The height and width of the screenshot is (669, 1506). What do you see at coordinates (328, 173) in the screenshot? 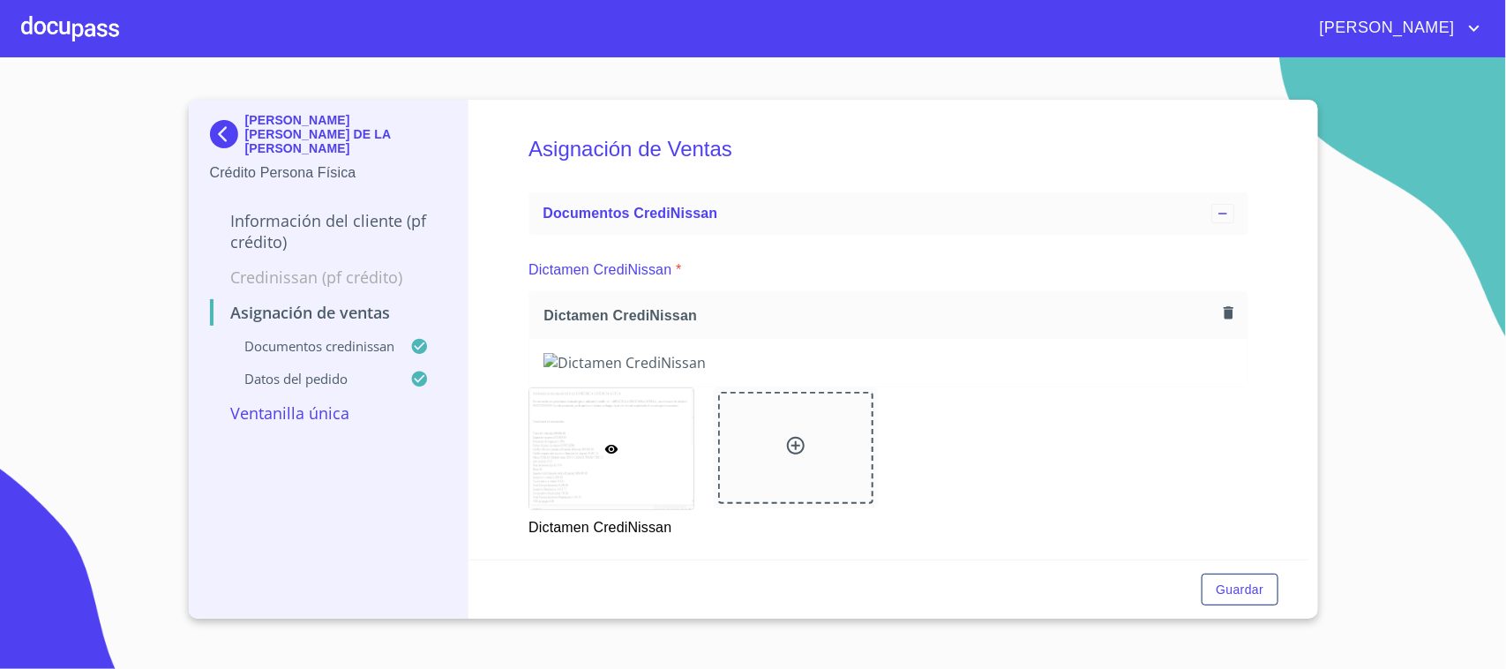
I see `p: Crédito Persona Física` at bounding box center [328, 173].